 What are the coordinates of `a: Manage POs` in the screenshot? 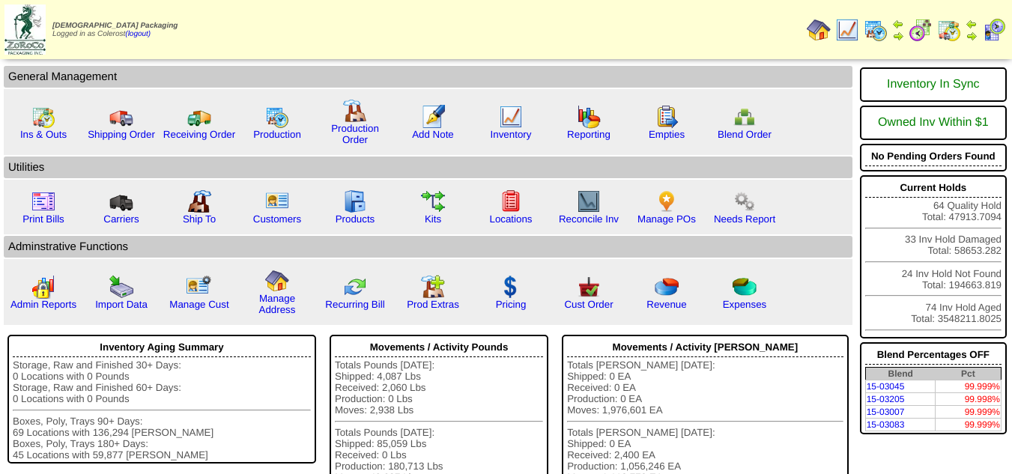 It's located at (667, 219).